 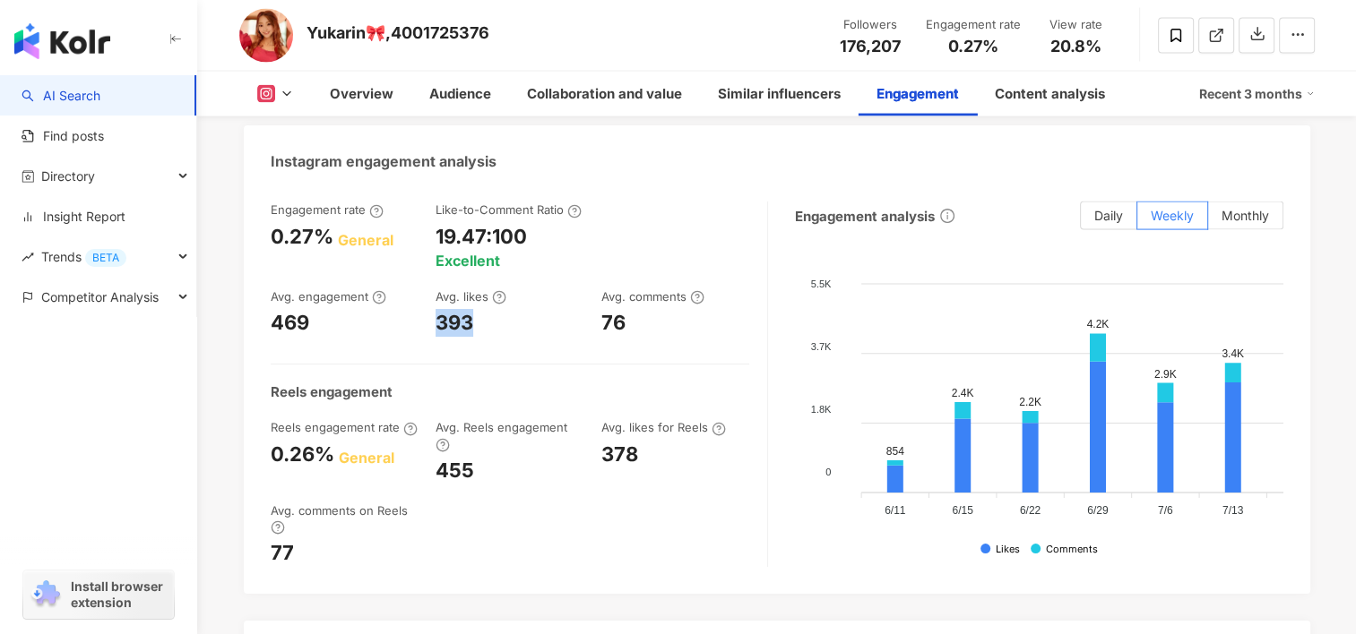 I want to click on div: Yukarin🎀,4001725376, so click(x=398, y=32).